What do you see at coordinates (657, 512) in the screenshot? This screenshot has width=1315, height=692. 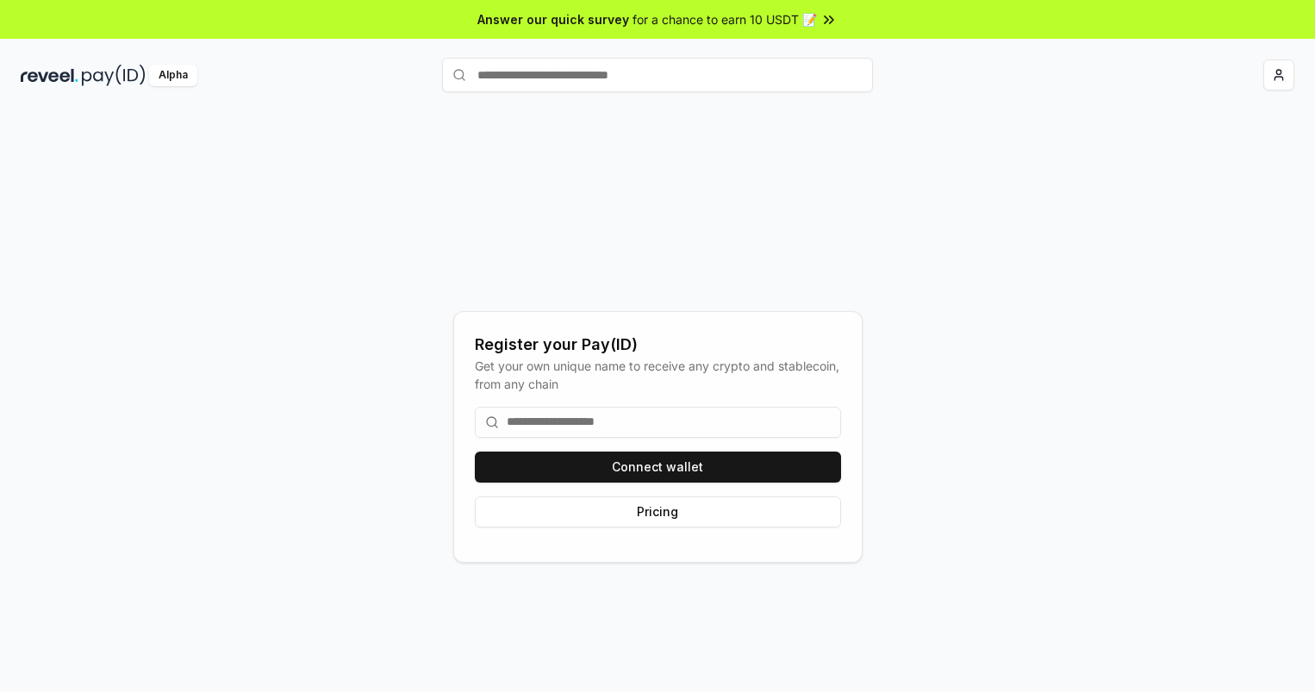 I see `button: Pricing` at bounding box center [657, 512].